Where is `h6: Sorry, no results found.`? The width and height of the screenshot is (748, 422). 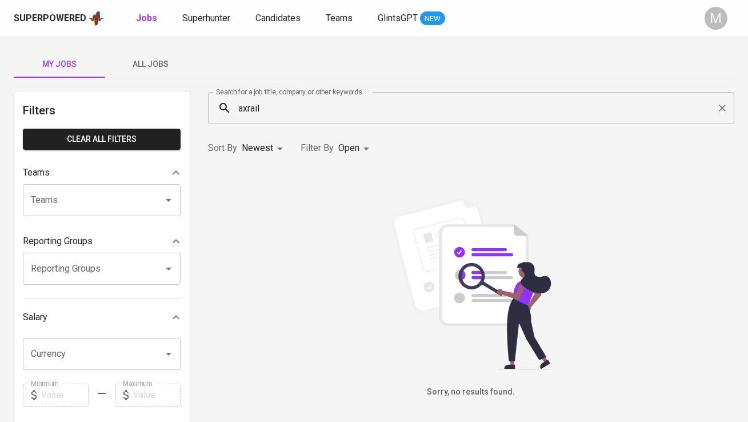 h6: Sorry, no results found. is located at coordinates (471, 392).